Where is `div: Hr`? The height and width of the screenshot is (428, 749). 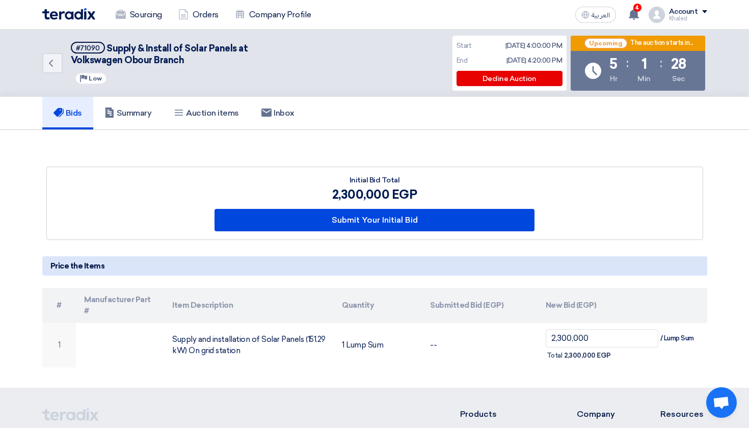
div: Hr is located at coordinates (613, 78).